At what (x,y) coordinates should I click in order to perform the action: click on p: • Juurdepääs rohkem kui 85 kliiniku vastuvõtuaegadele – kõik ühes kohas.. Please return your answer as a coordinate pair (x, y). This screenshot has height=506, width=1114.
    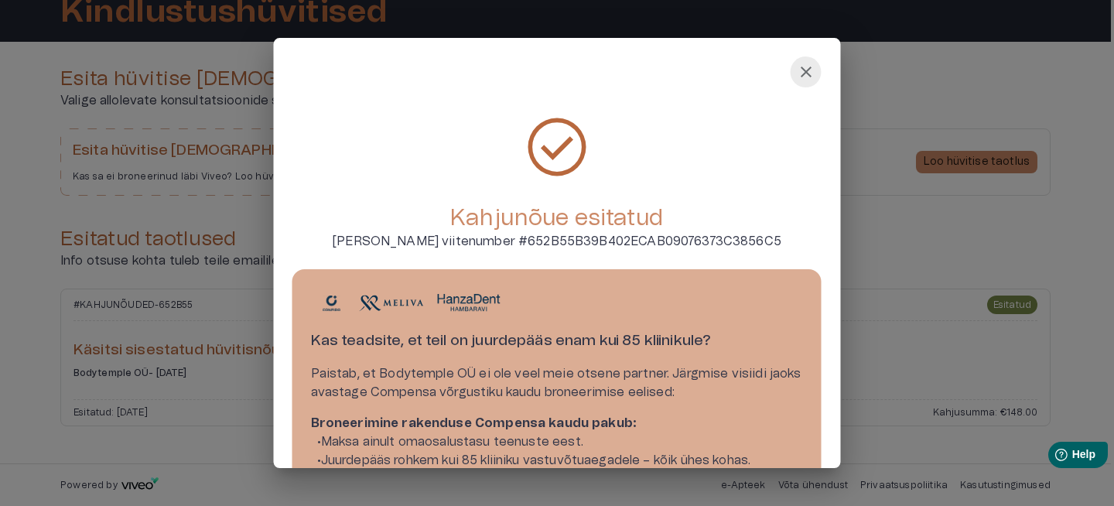
    Looking at the image, I should click on (534, 460).